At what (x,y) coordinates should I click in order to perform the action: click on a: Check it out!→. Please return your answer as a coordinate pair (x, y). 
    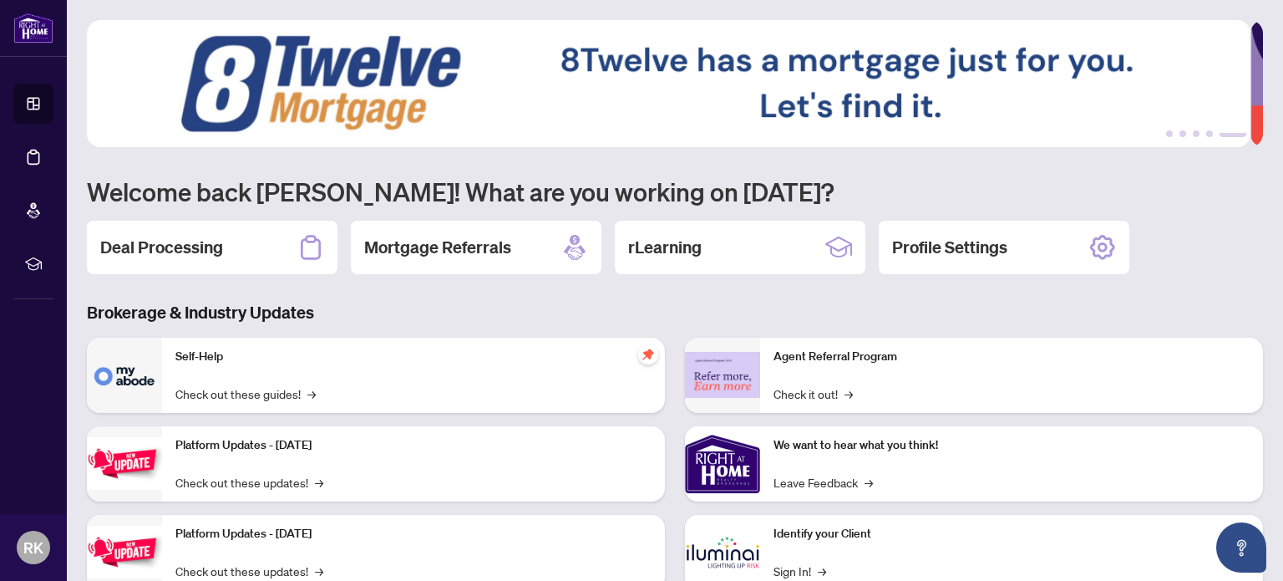
    Looking at the image, I should click on (813, 394).